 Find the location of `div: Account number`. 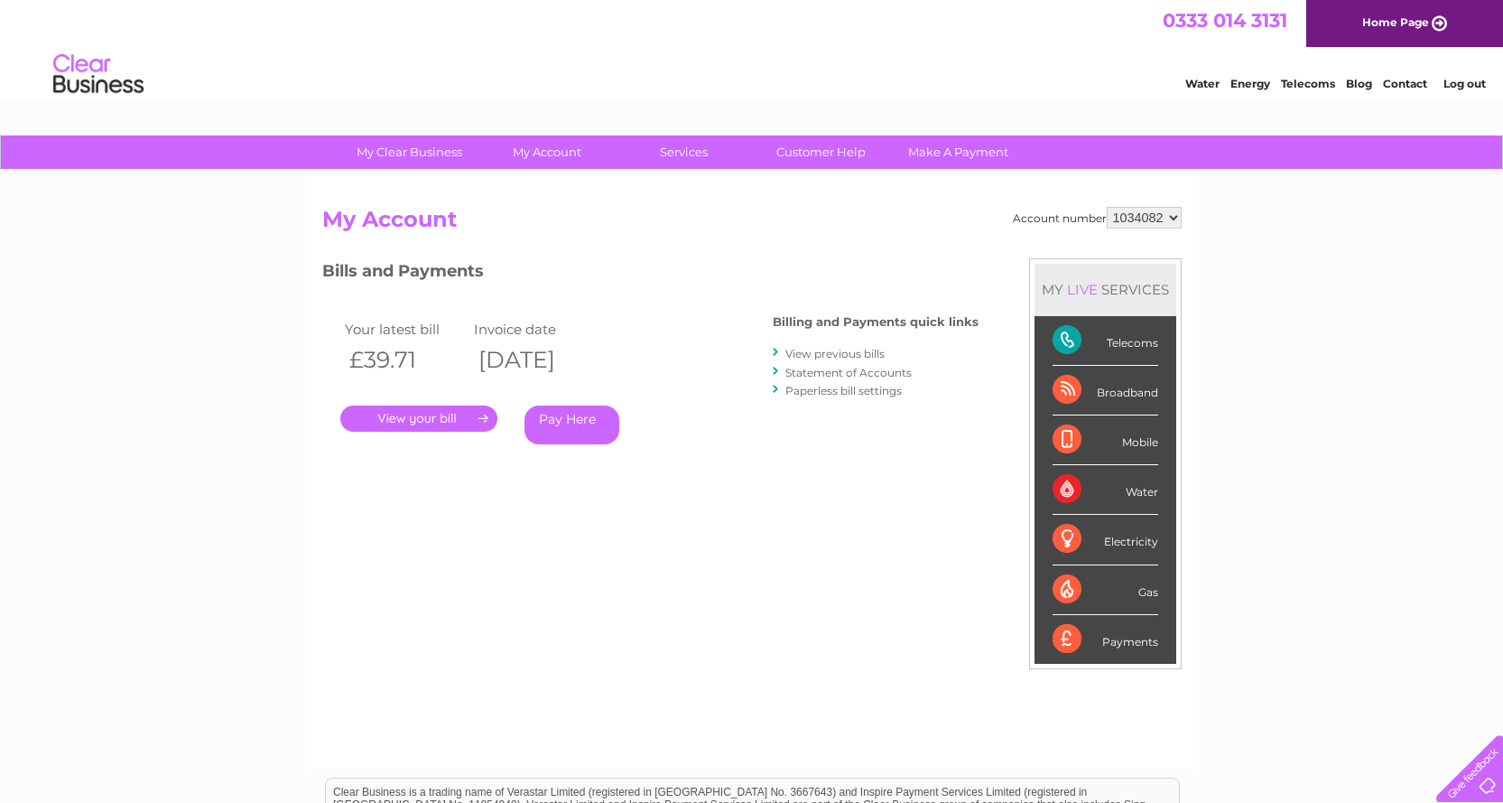

div: Account number is located at coordinates (1097, 218).